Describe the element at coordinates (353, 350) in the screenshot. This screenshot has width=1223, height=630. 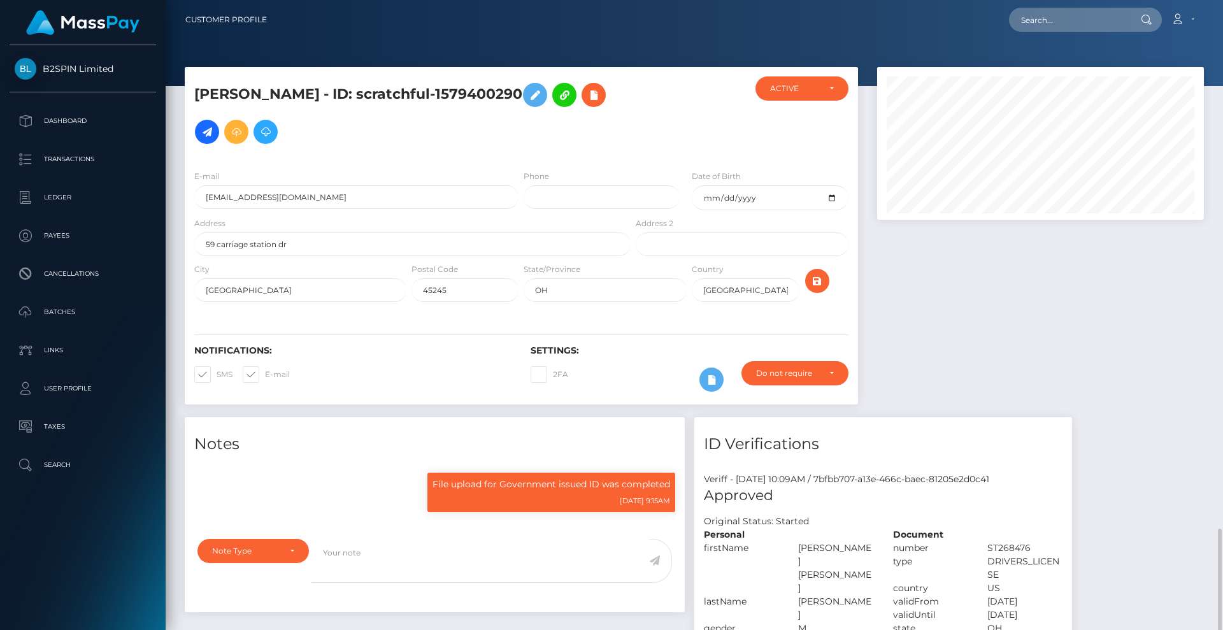
I see `h6: Notifications:` at that location.